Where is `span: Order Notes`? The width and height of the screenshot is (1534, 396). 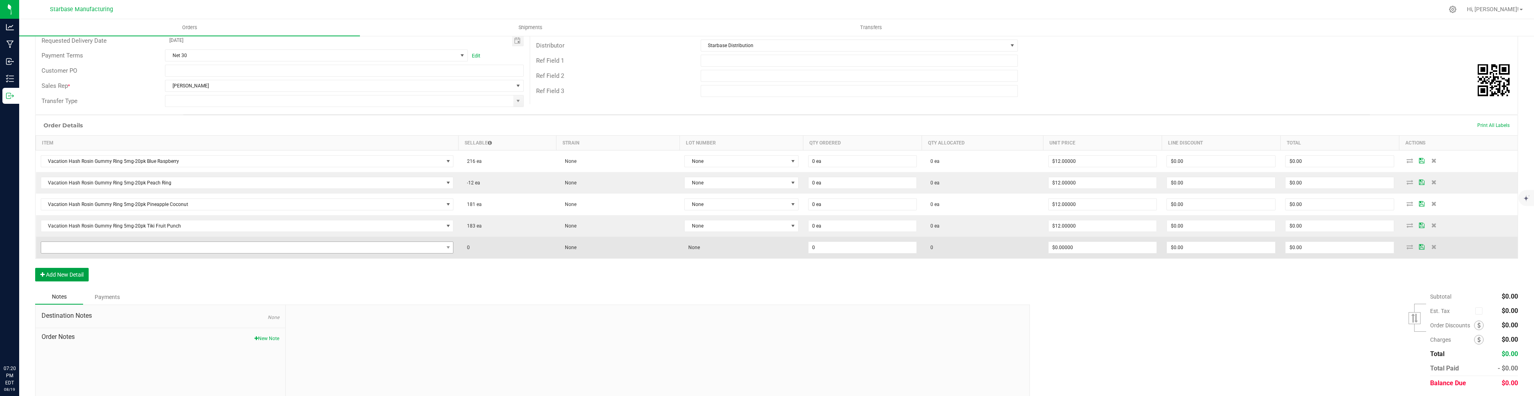
span: Order Notes is located at coordinates (160, 337).